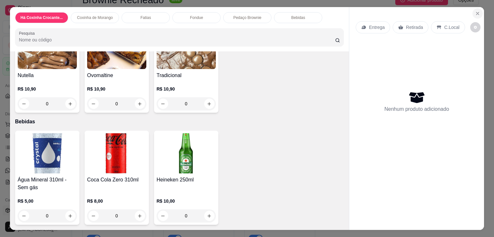 The image size is (494, 237). Describe the element at coordinates (47, 201) in the screenshot. I see `p: R$ 5,00` at that location.